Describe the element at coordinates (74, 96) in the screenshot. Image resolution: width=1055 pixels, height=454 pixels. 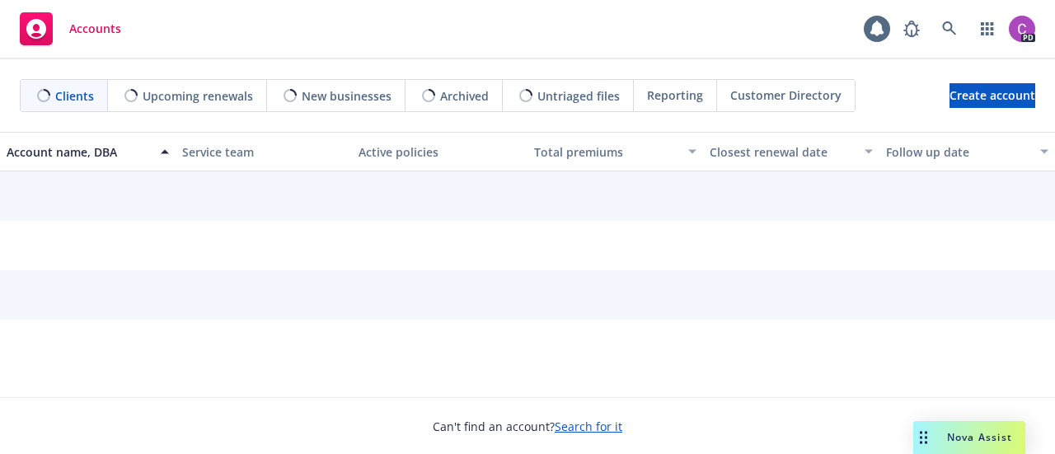
I see `span: Clients` at that location.